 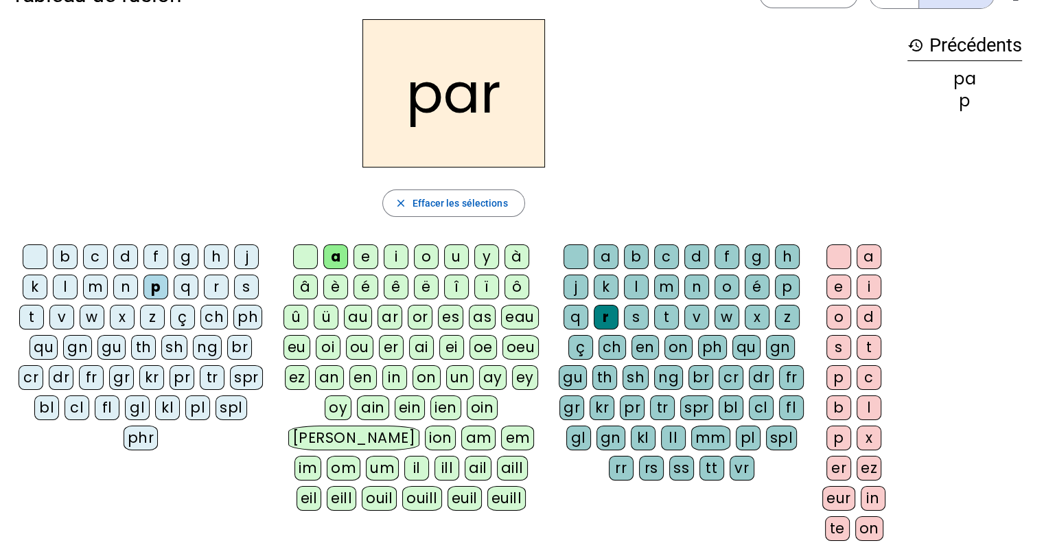 What do you see at coordinates (576, 287) in the screenshot?
I see `div: j` at bounding box center [576, 287].